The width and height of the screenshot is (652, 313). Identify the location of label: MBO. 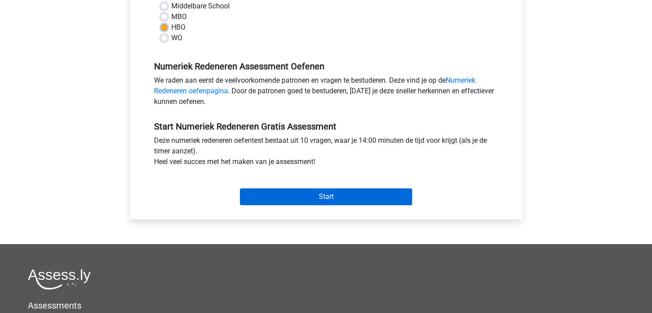
(179, 17).